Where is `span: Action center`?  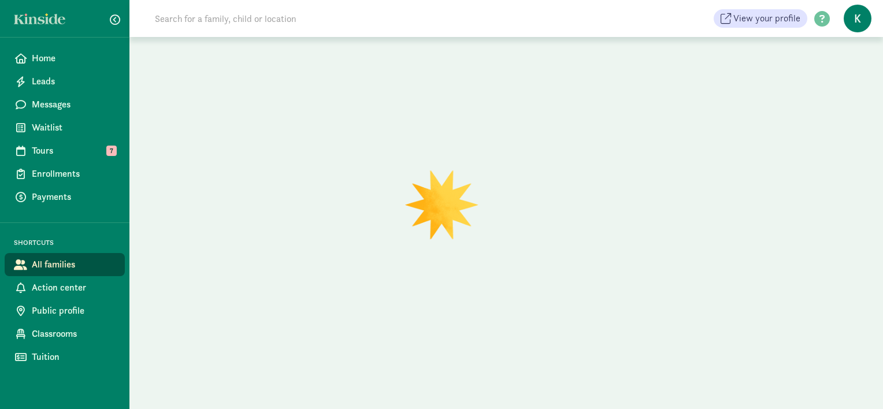 span: Action center is located at coordinates (73, 288).